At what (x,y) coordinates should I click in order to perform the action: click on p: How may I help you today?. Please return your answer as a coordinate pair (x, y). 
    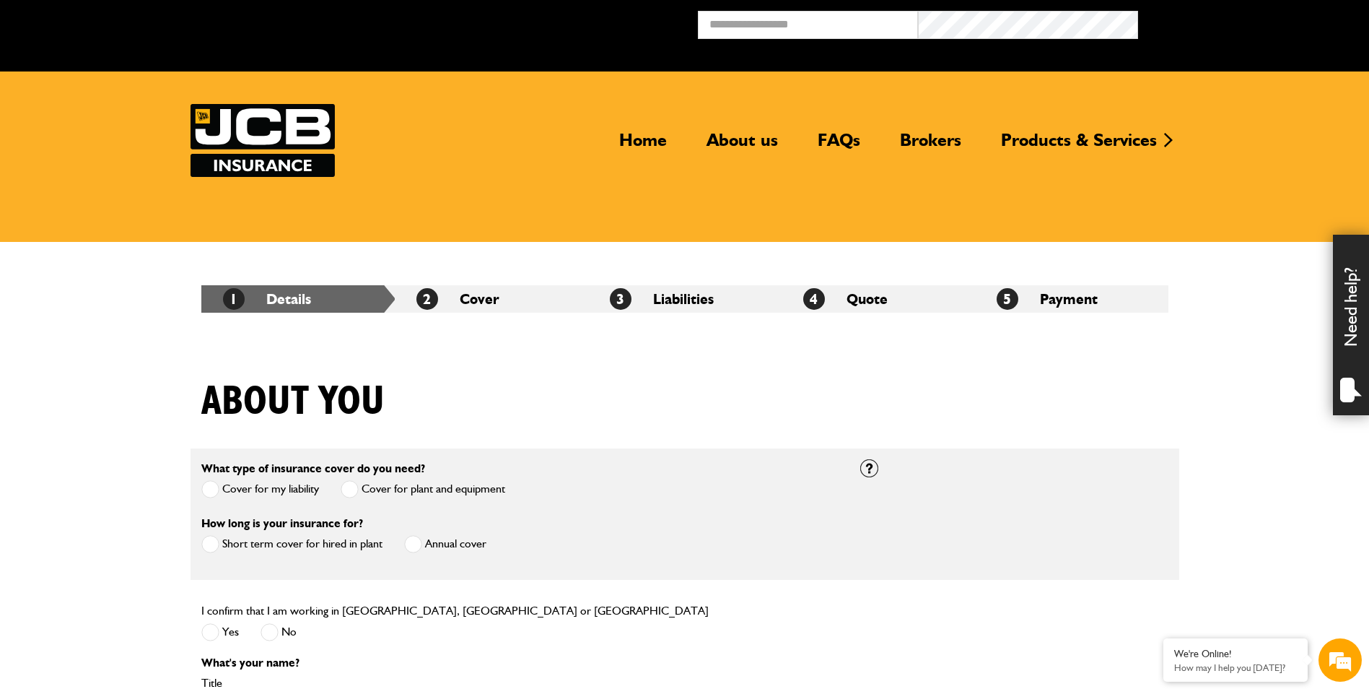
    Looking at the image, I should click on (1236, 667).